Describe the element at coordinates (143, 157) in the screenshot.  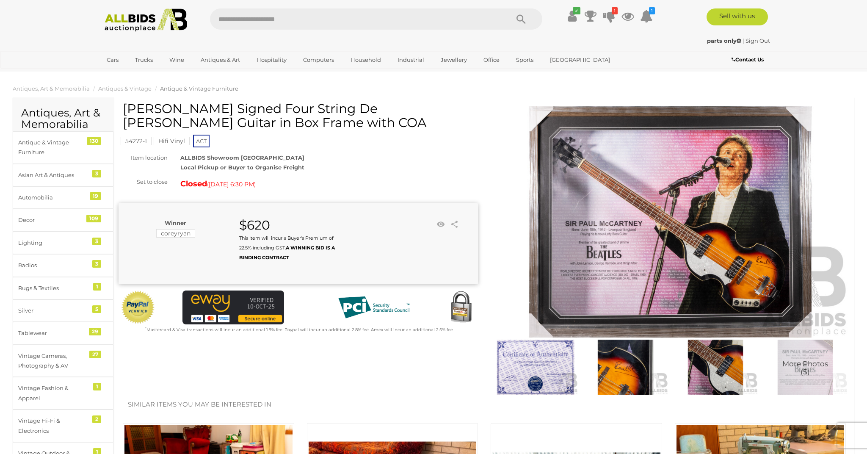
I see `div: Item location` at that location.